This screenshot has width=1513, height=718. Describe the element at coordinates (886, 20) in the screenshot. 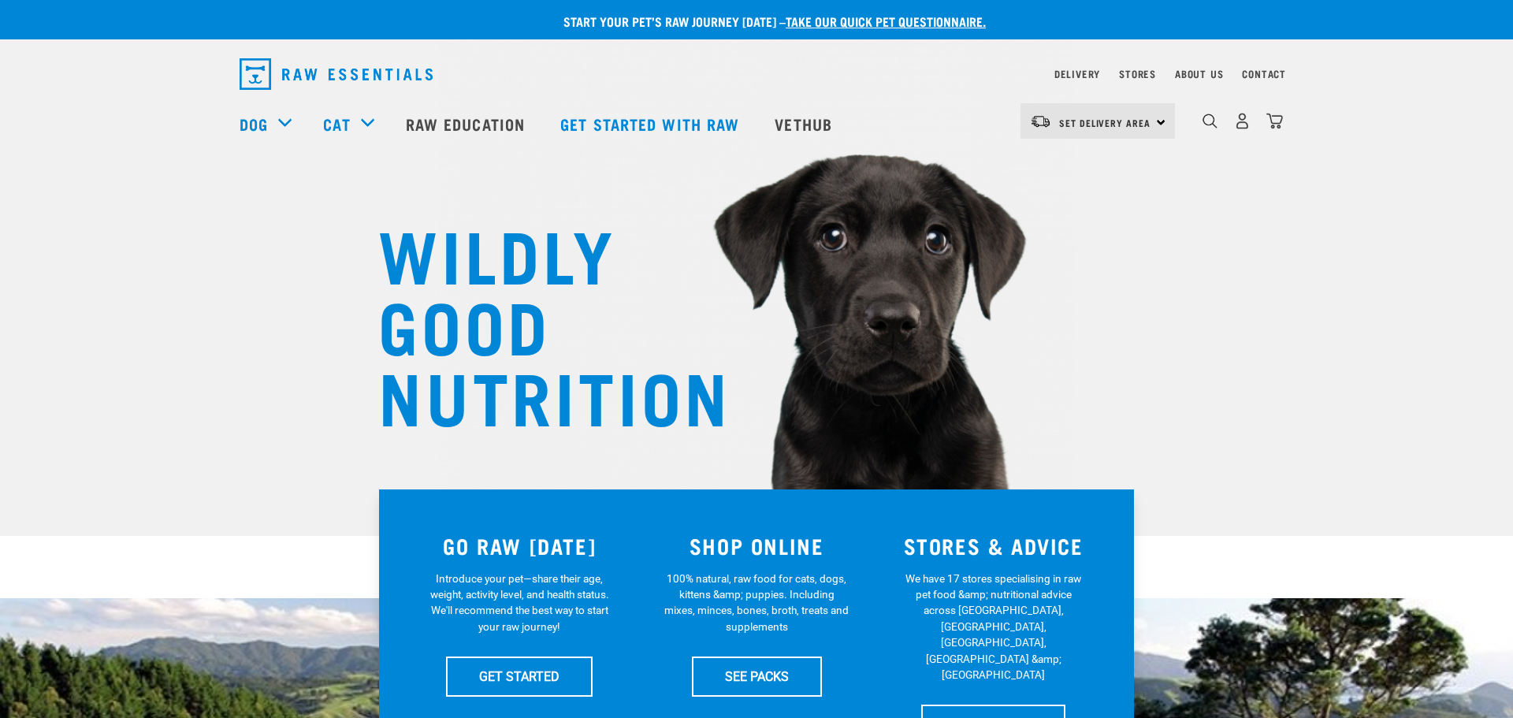

I see `a: take our quick pet questionnaire.` at that location.